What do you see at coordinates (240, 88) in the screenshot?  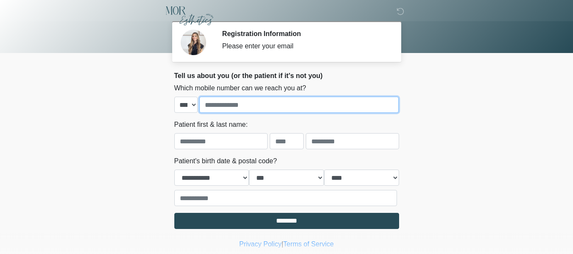 I see `label: Which mobile number can we reach you at?` at bounding box center [240, 88].